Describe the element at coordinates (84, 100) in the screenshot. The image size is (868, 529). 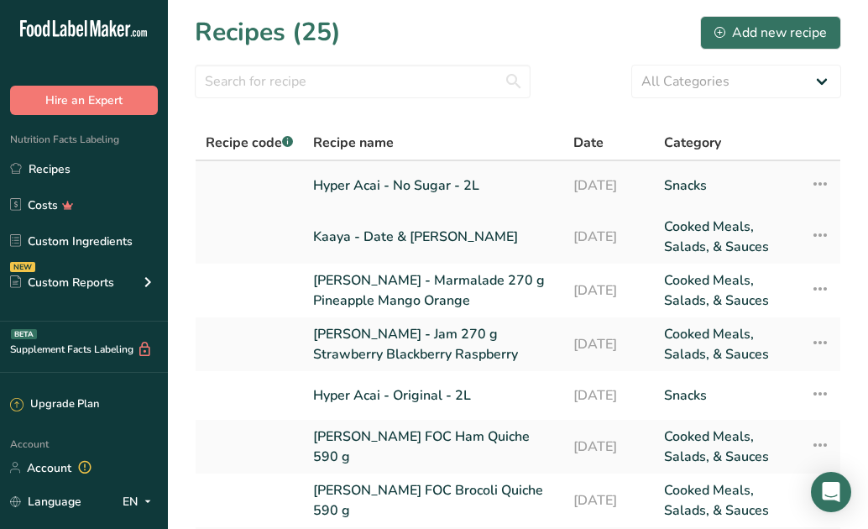
I see `button: Hire an Expert` at that location.